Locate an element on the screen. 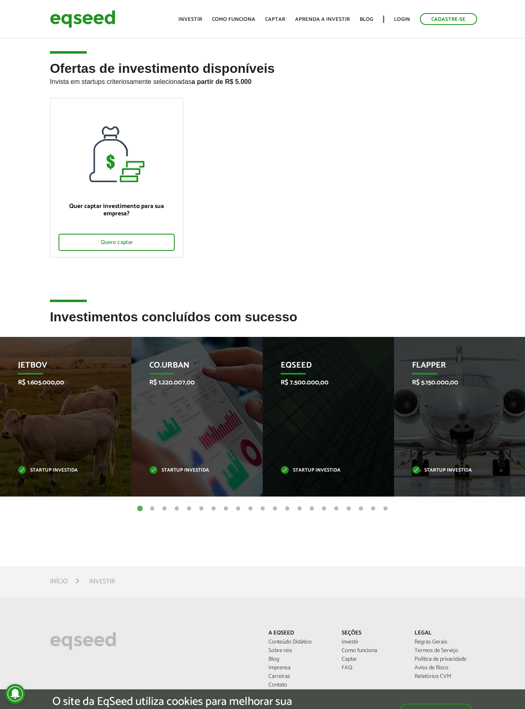  a: Carreiras is located at coordinates (299, 677).